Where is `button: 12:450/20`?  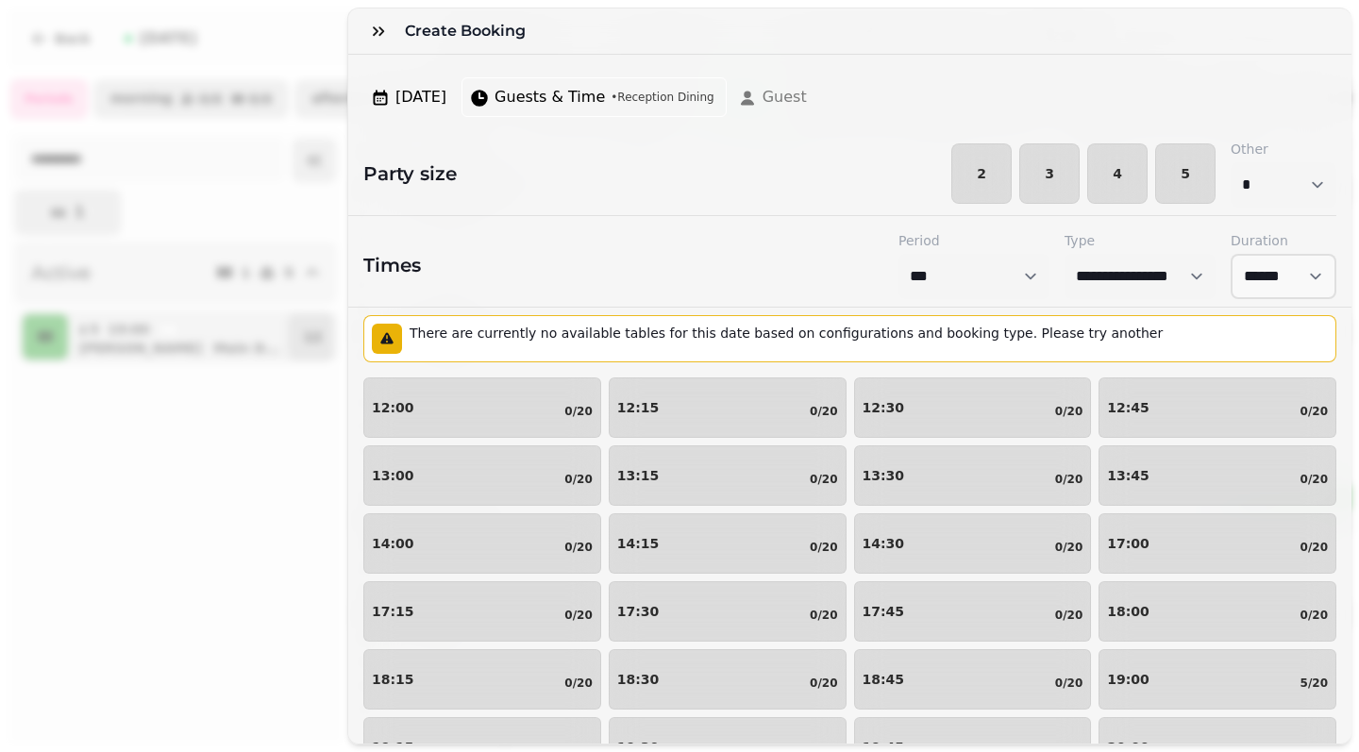
button: 12:450/20 is located at coordinates (1218, 408).